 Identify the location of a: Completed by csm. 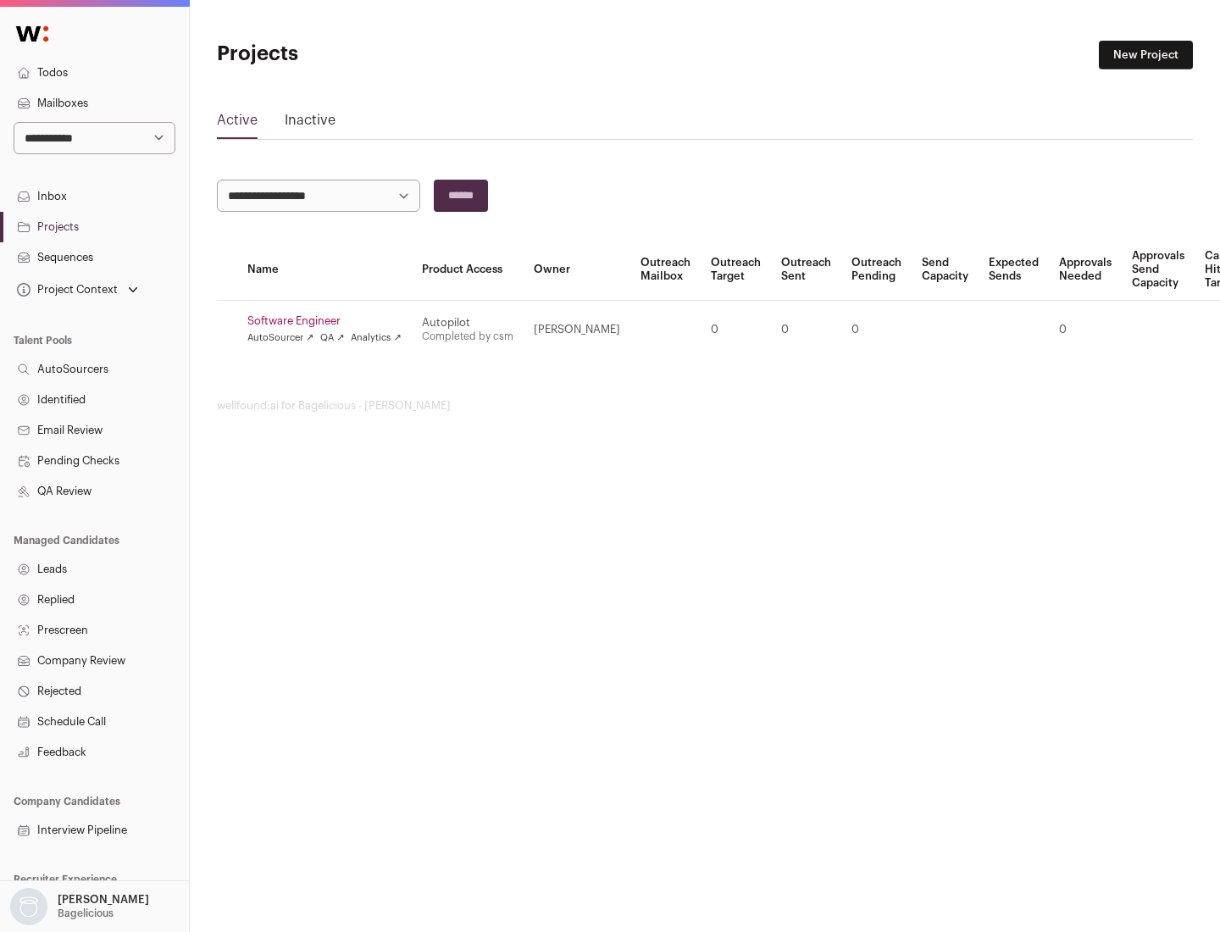
(468, 336).